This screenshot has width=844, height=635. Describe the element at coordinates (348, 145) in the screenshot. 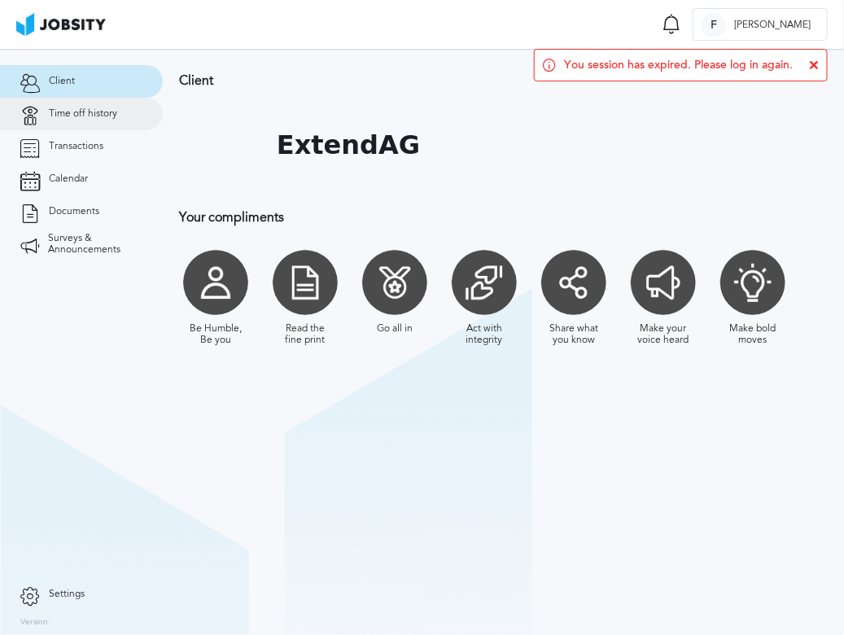

I see `h1: ExtendAG` at that location.